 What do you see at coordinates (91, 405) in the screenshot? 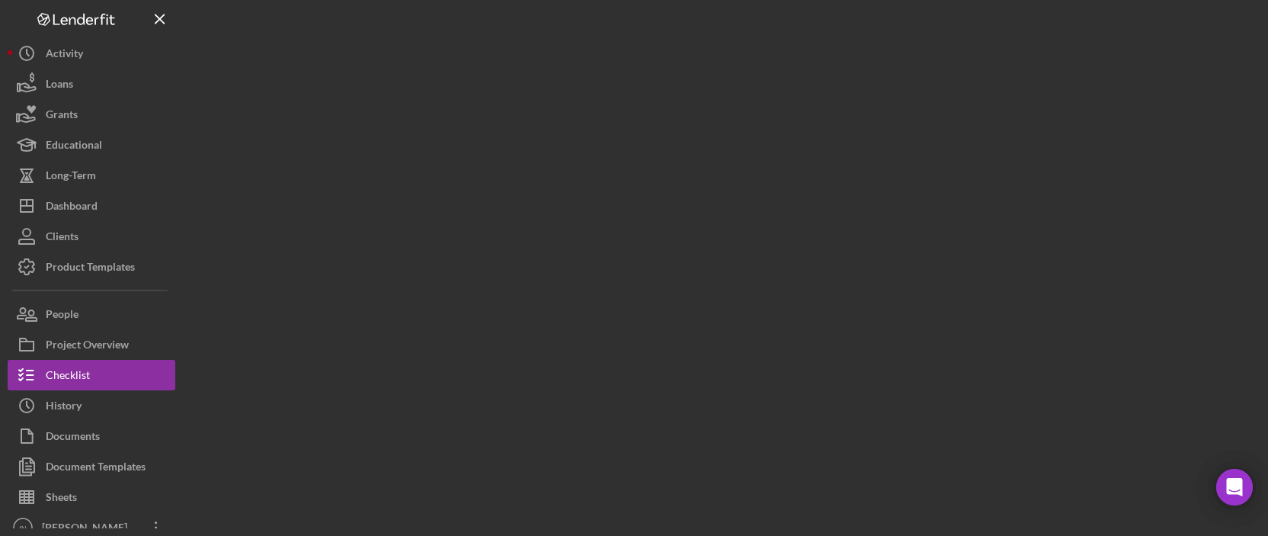
I see `button: History` at bounding box center [91, 405].